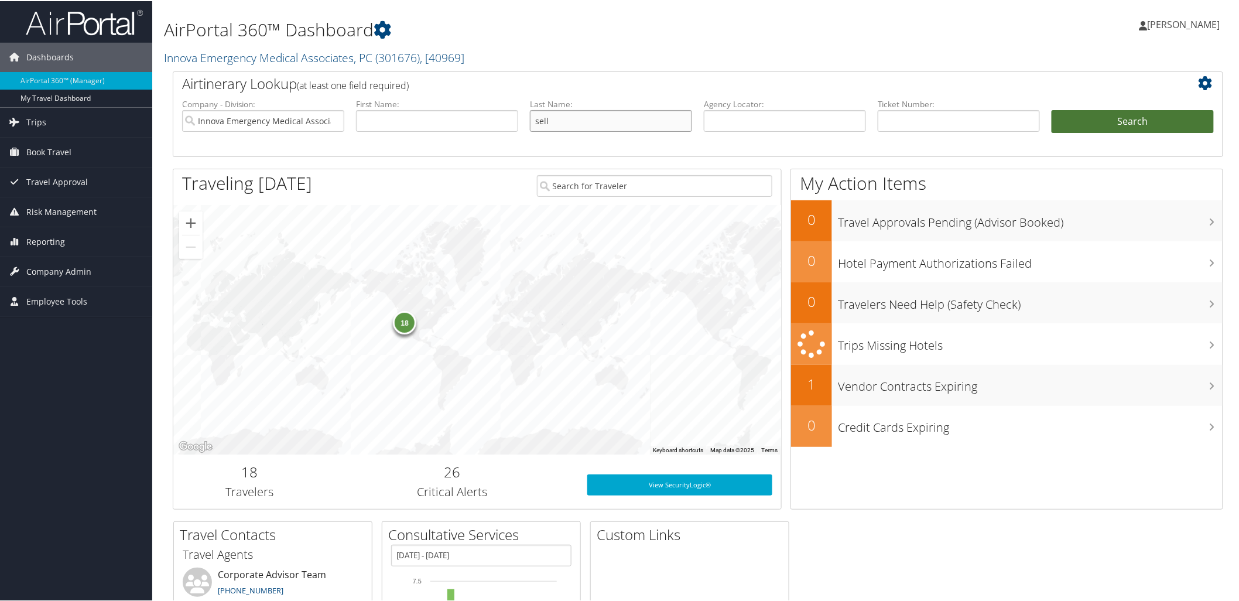 This screenshot has height=601, width=1239. I want to click on input: Search for Traveler, so click(655, 184).